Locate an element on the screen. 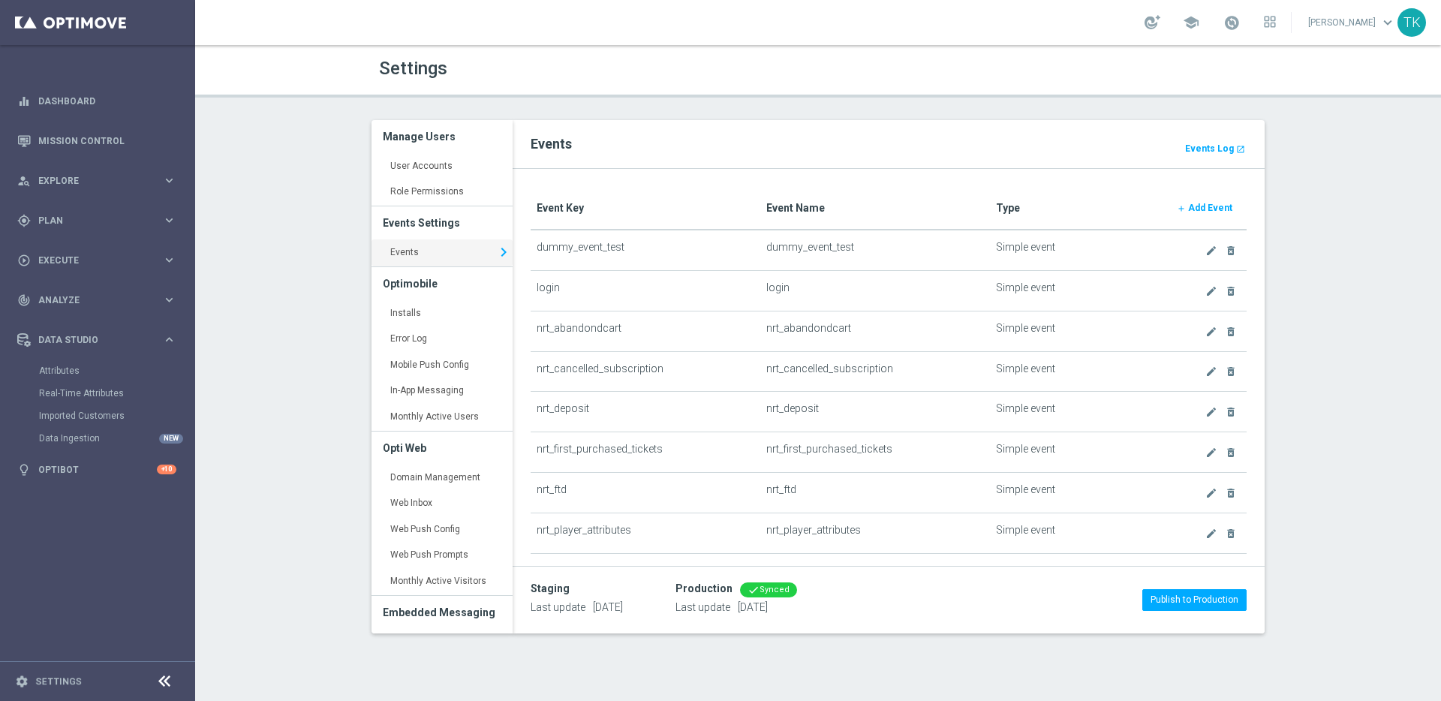 The width and height of the screenshot is (1441, 701). a: Dashboard is located at coordinates (107, 101).